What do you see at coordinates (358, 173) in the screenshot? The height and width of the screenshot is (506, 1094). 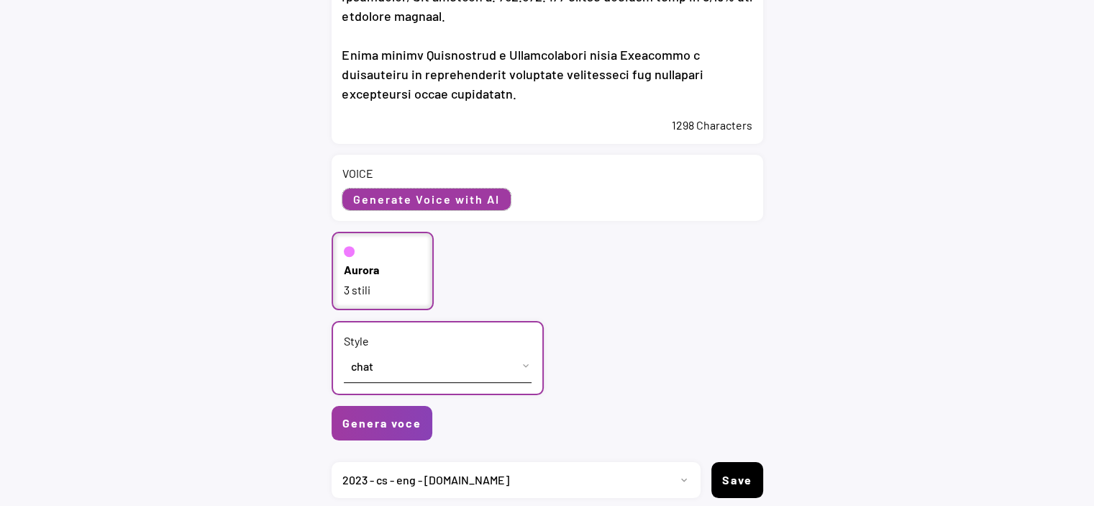 I see `div: VOICE` at bounding box center [358, 173].